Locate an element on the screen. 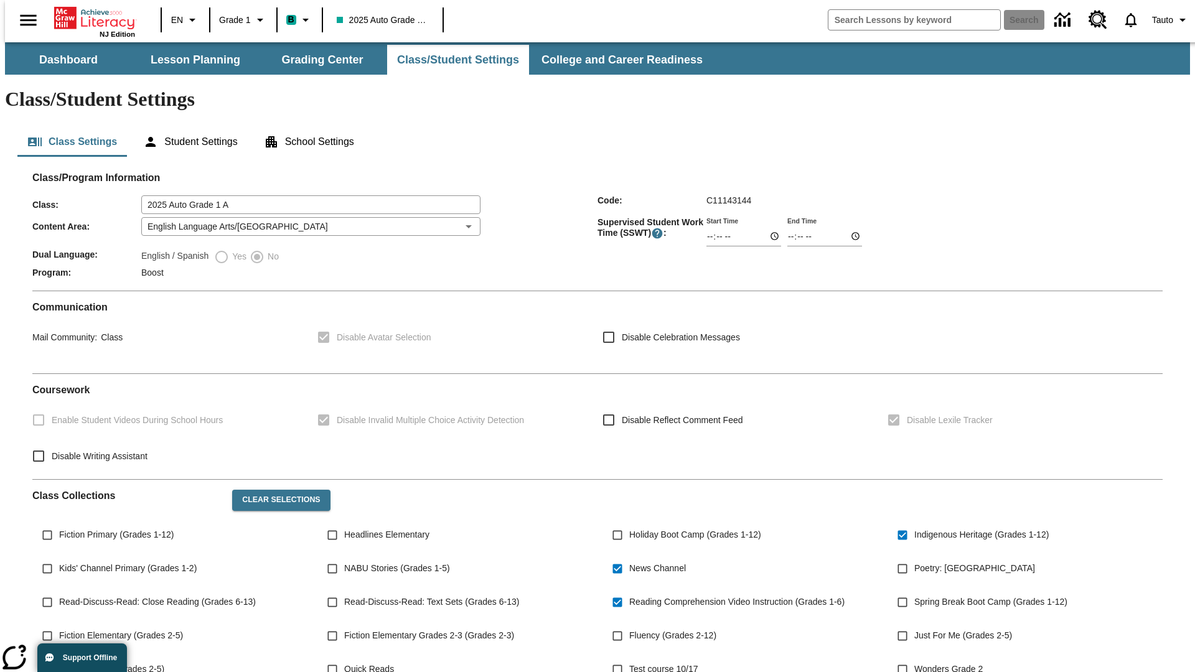  span: Disable Invalid Multiple Choice Activity Detection is located at coordinates (430, 420).